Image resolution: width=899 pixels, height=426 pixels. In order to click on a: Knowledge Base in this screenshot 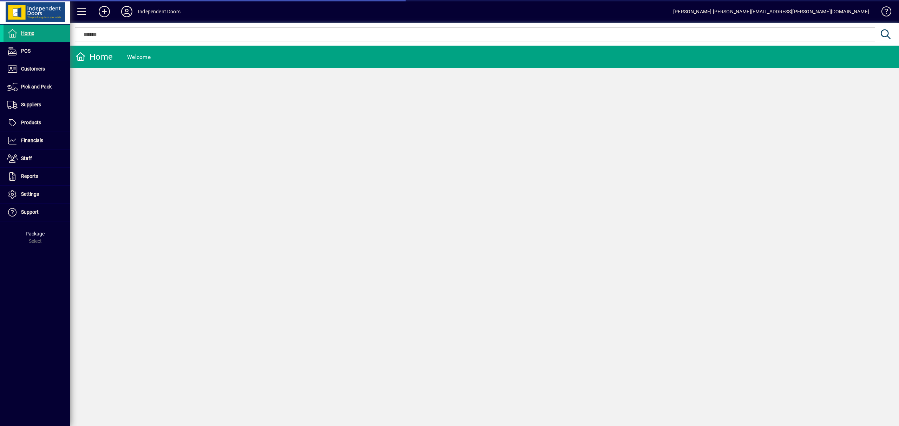, I will do `click(883, 13)`.